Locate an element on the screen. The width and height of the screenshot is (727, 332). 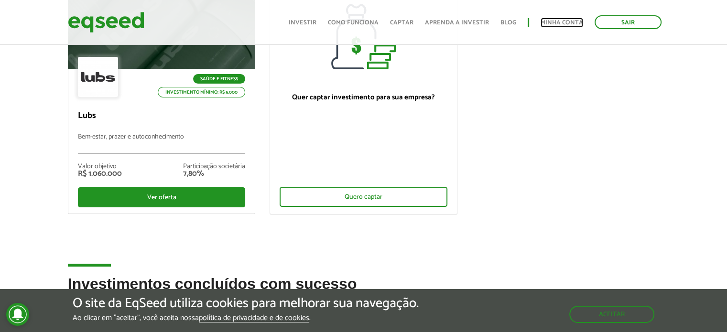
img: EqSeed is located at coordinates (106, 22).